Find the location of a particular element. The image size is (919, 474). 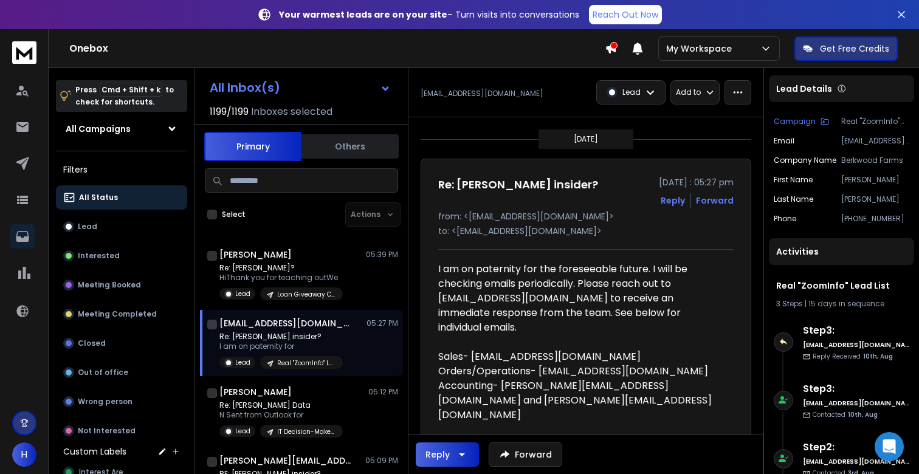

h3: Inboxes selected is located at coordinates (292, 112).